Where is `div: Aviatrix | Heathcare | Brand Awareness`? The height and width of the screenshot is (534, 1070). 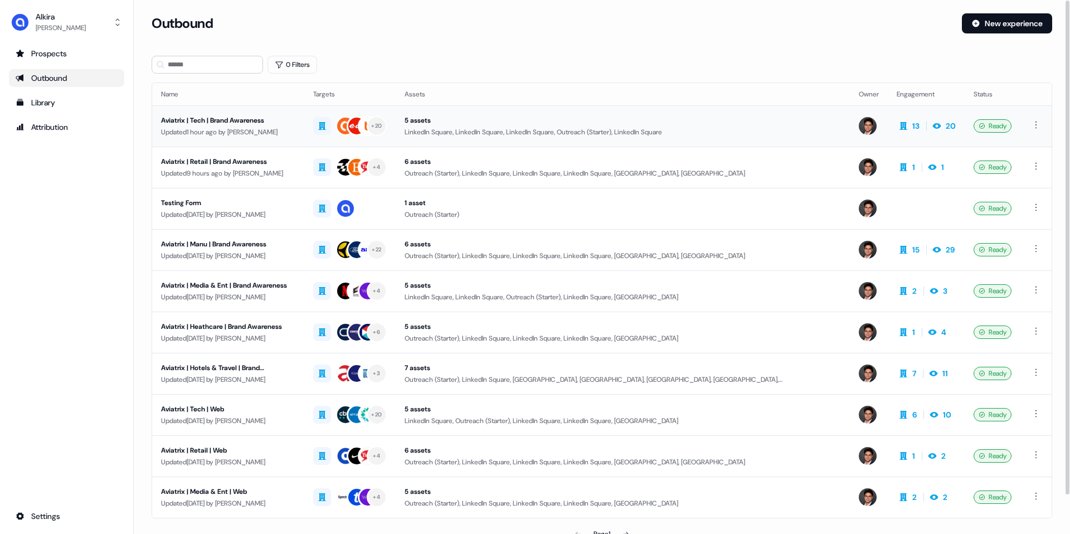 div: Aviatrix | Heathcare | Brand Awareness is located at coordinates (228, 327).